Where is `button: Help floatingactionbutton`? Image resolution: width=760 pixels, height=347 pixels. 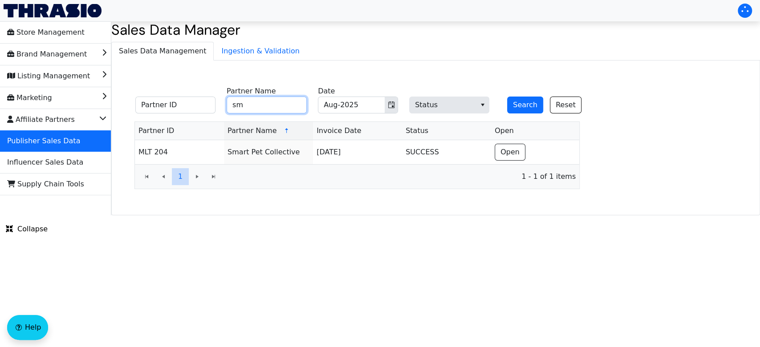 button: Help floatingactionbutton is located at coordinates (28, 328).